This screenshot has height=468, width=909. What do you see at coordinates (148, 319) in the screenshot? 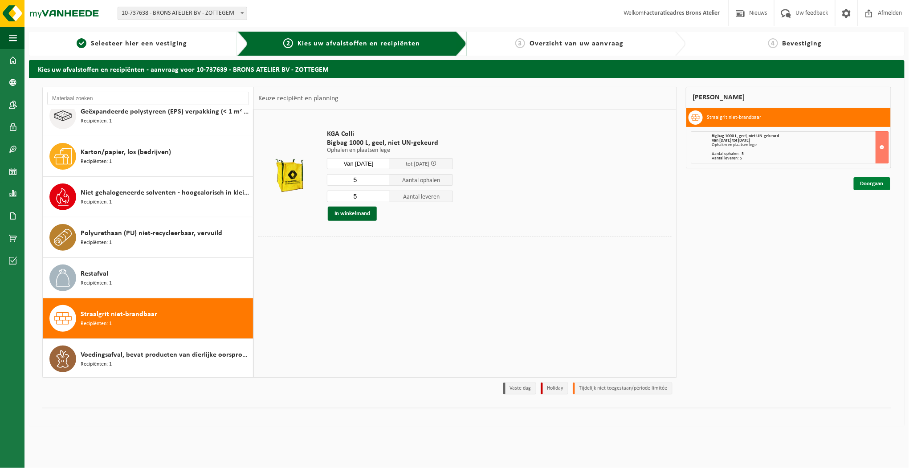
I see `button: Straalgrit niet-brandbaar Recipiënten: 1` at bounding box center [148, 319].